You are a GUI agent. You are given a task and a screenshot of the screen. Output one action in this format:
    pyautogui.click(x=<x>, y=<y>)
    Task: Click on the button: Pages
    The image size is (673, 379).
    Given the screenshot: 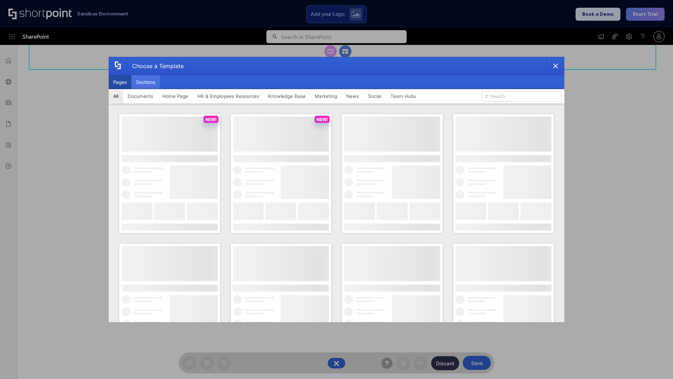 What is the action you would take?
    pyautogui.click(x=120, y=82)
    